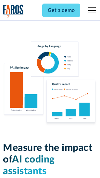  What do you see at coordinates (29, 166) in the screenshot?
I see `span: AI coding assistants` at bounding box center [29, 166].